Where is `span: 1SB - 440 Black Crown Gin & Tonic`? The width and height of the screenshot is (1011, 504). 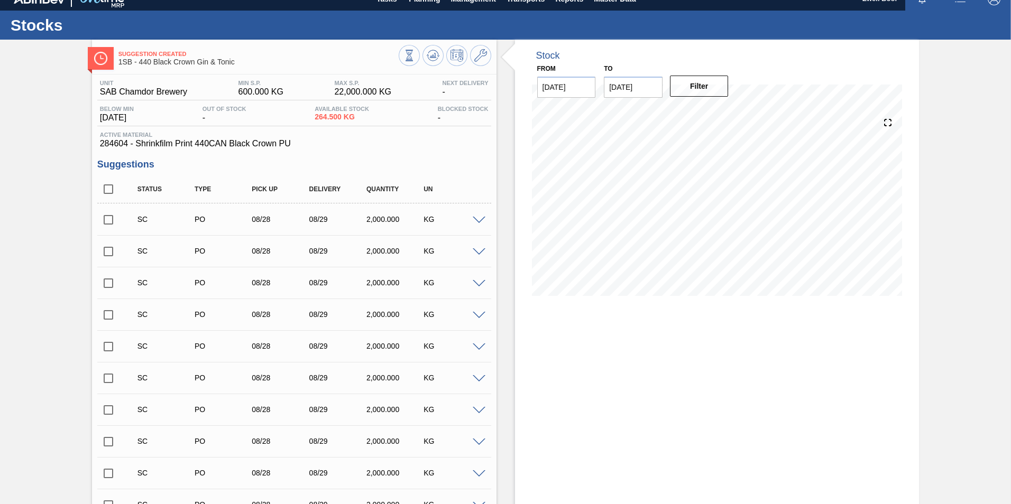
span: 1SB - 440 Black Crown Gin & Tonic is located at coordinates (258, 62).